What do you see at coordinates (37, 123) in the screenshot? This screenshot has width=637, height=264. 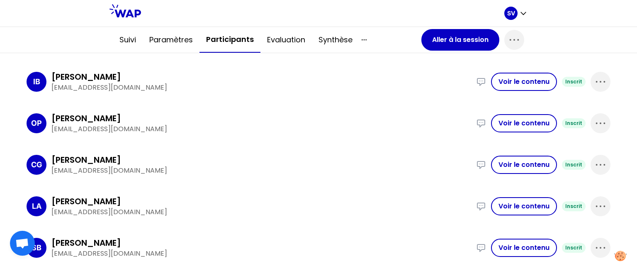 I see `p: OP` at bounding box center [37, 123].